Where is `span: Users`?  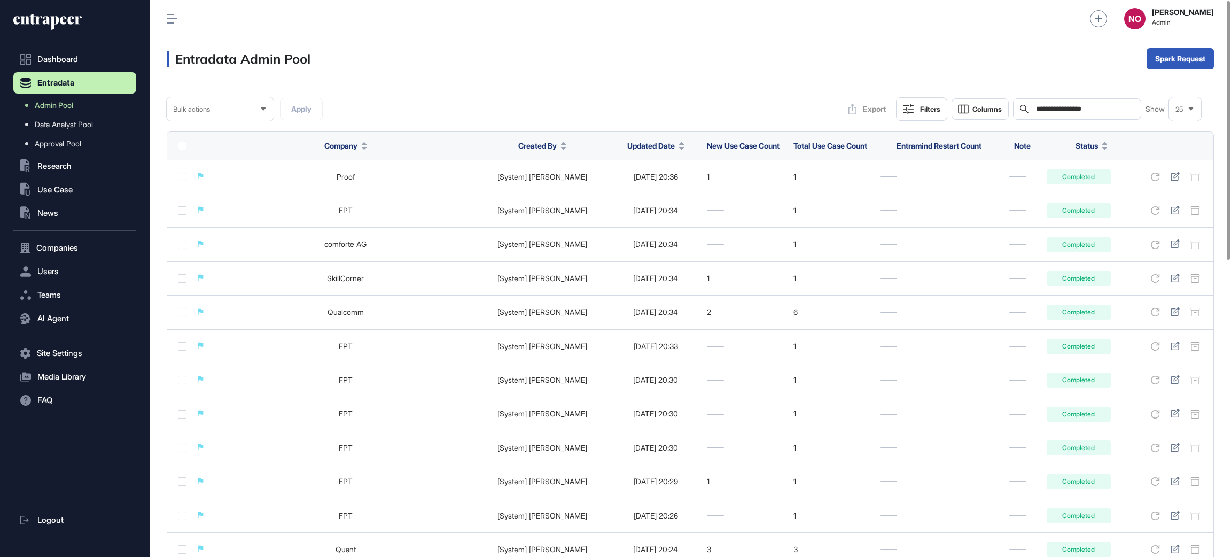 span: Users is located at coordinates (48, 272).